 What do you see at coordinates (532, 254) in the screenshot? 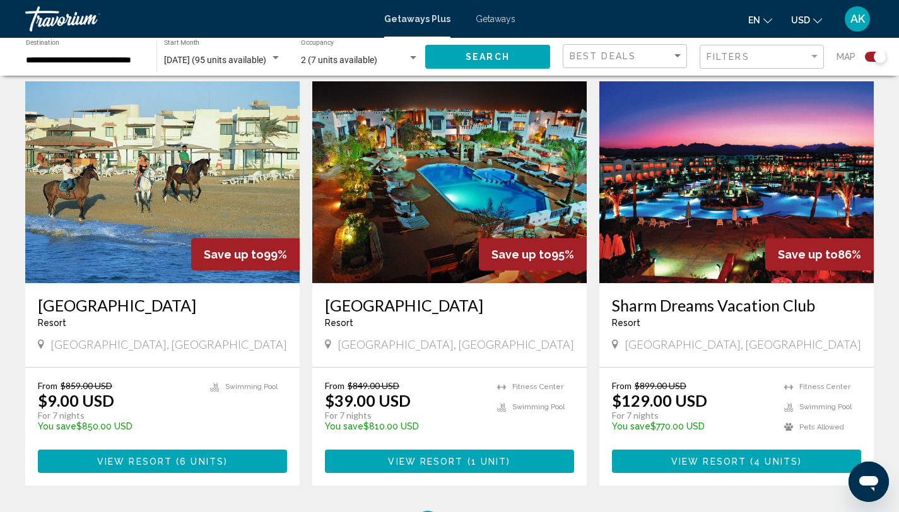
I see `div: 95%` at bounding box center [532, 254].